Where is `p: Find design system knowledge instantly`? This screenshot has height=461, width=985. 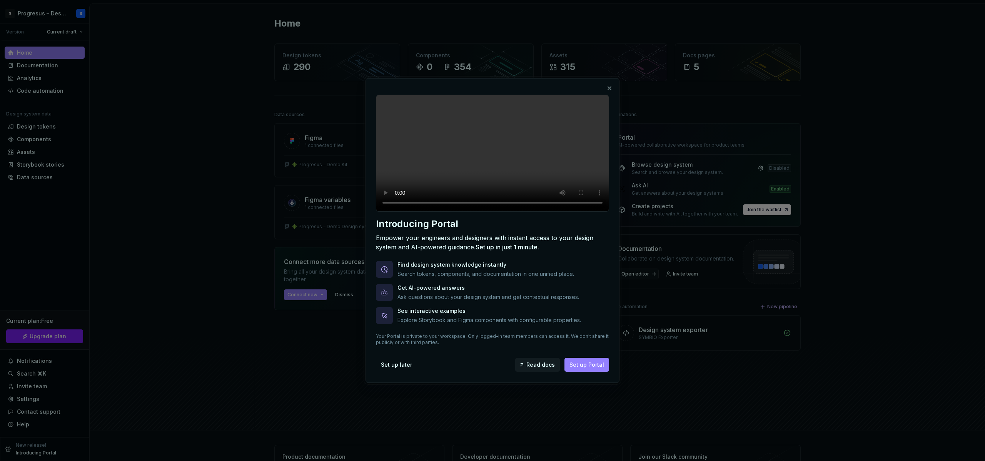 p: Find design system knowledge instantly is located at coordinates (485, 265).